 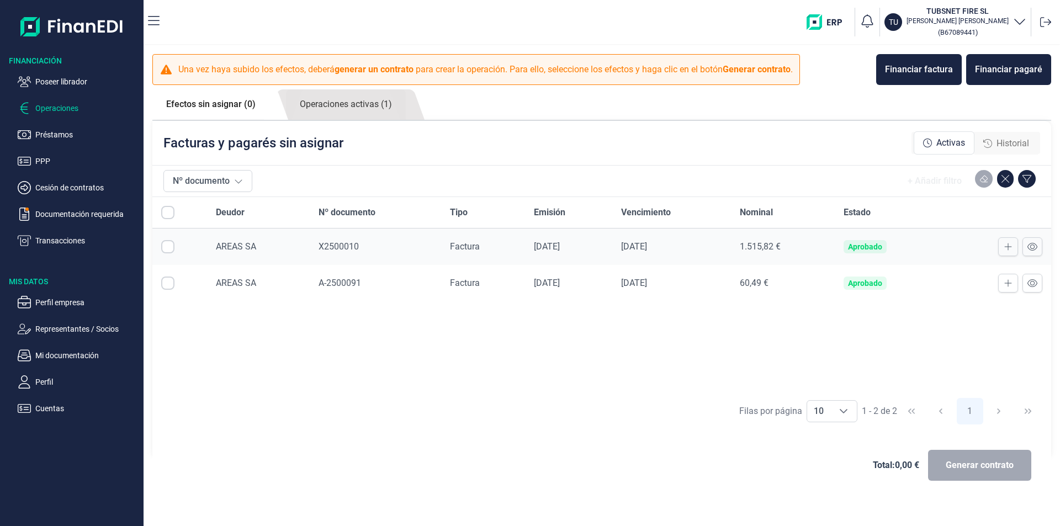 What do you see at coordinates (1028, 411) in the screenshot?
I see `button: Last Page` at bounding box center [1028, 411].